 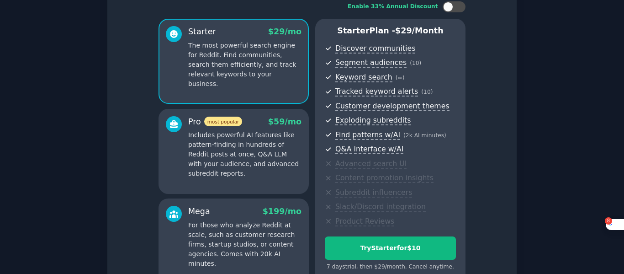 I want to click on span: Find patterns w/AI, so click(x=368, y=135).